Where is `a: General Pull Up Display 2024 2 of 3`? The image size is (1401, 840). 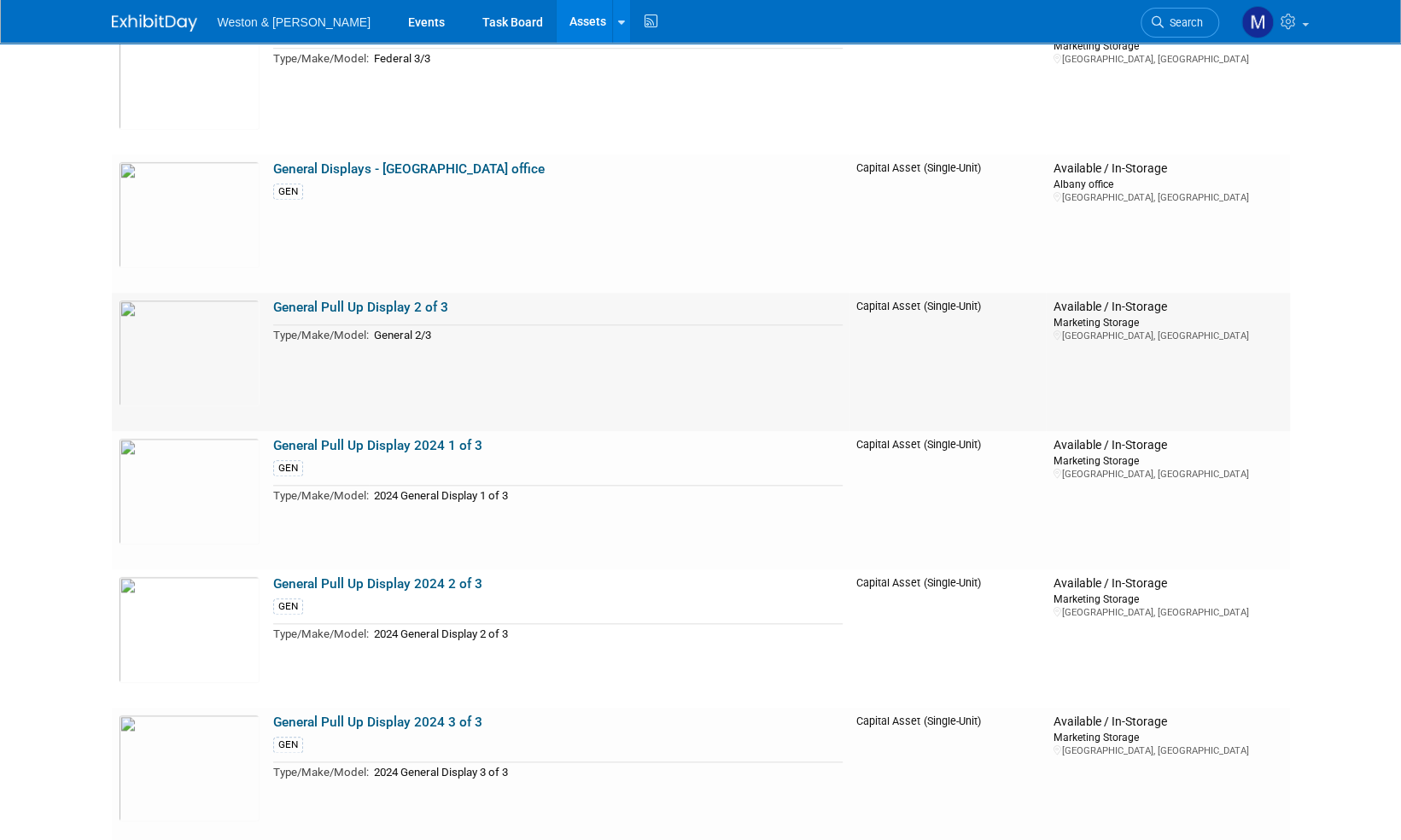
a: General Pull Up Display 2024 2 of 3 is located at coordinates (377, 584).